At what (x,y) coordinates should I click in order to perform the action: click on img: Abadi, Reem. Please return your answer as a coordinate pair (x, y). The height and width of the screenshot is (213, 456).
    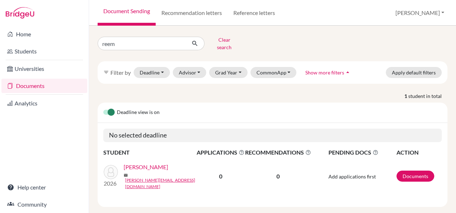
    Looking at the image, I should click on (111, 172).